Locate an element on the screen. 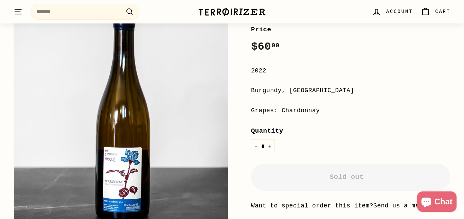 The width and height of the screenshot is (464, 219). span: Sold out is located at coordinates (351, 177).